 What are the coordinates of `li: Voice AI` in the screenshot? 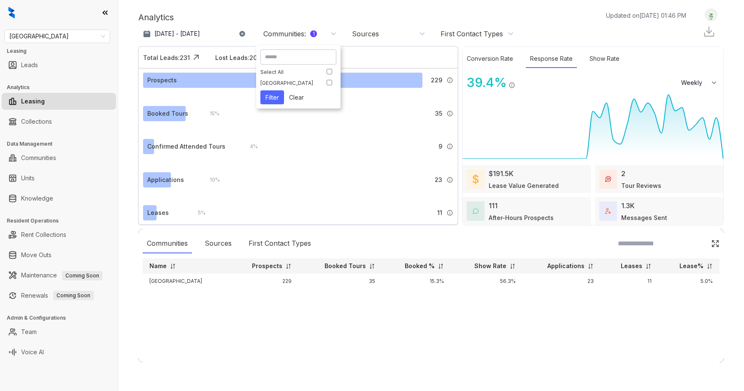 It's located at (59, 352).